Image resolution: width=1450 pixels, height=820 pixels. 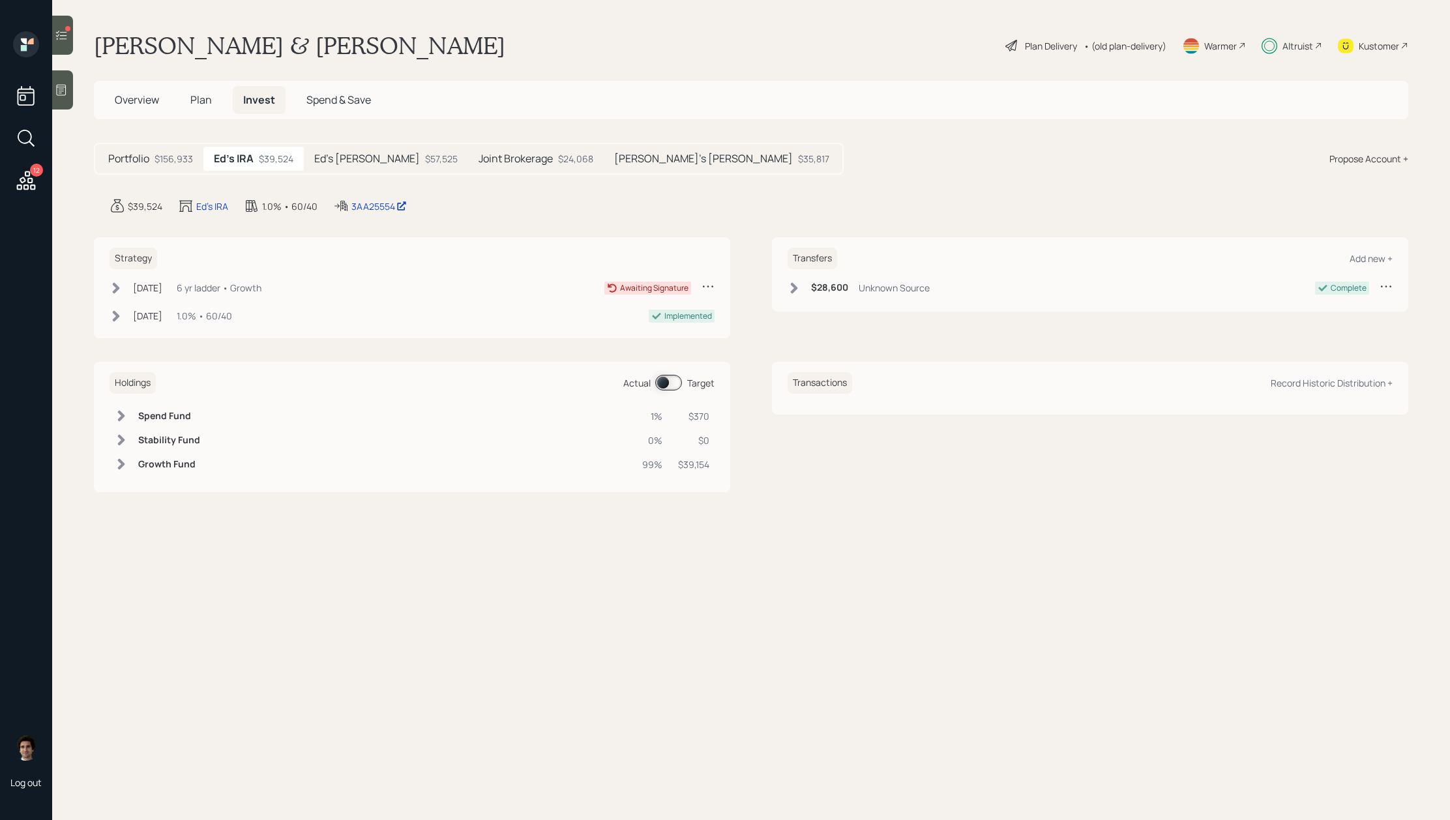 What do you see at coordinates (652, 464) in the screenshot?
I see `div: 99%` at bounding box center [652, 464].